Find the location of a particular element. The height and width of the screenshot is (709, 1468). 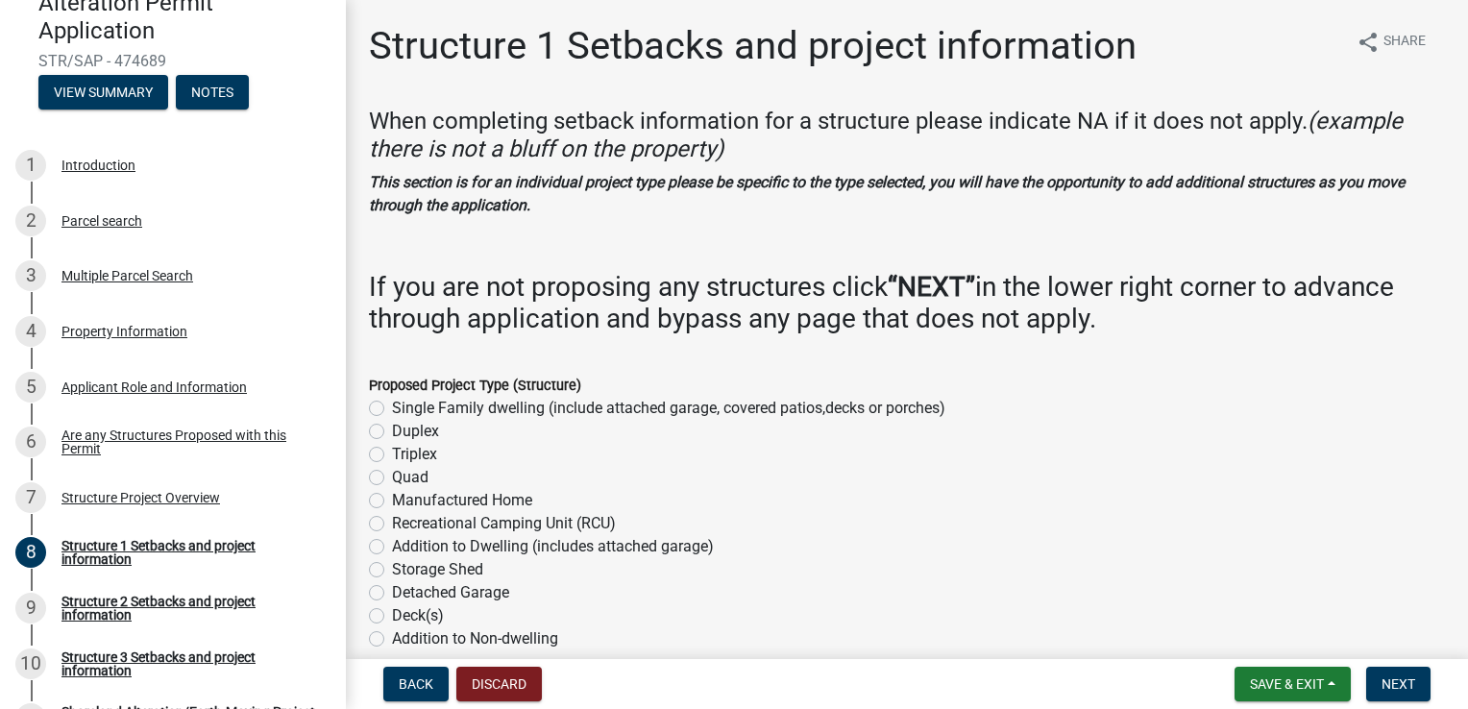

span: Back is located at coordinates (416, 684).